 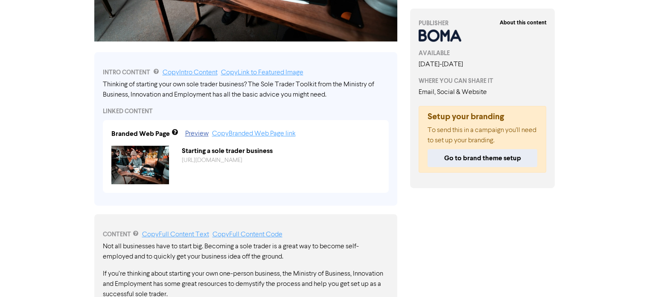 I want to click on div: INTRO CONTENT, so click(x=246, y=73).